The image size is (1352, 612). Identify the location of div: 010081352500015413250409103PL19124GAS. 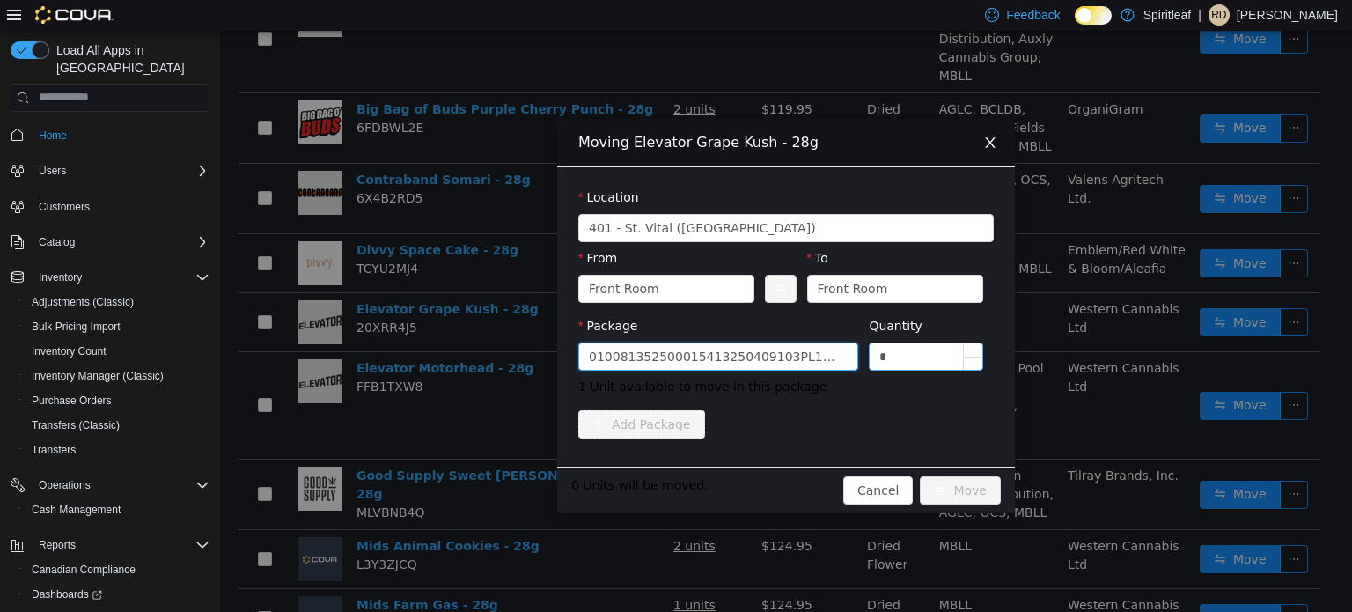
(492, 326).